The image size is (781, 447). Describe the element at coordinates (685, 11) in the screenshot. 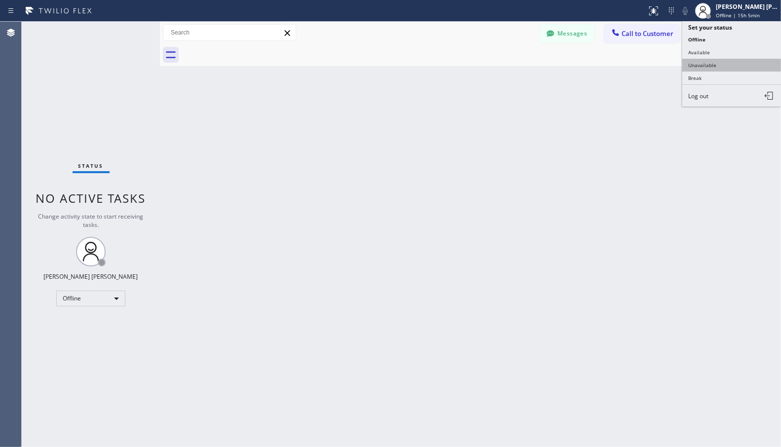

I see `button: Mute` at that location.